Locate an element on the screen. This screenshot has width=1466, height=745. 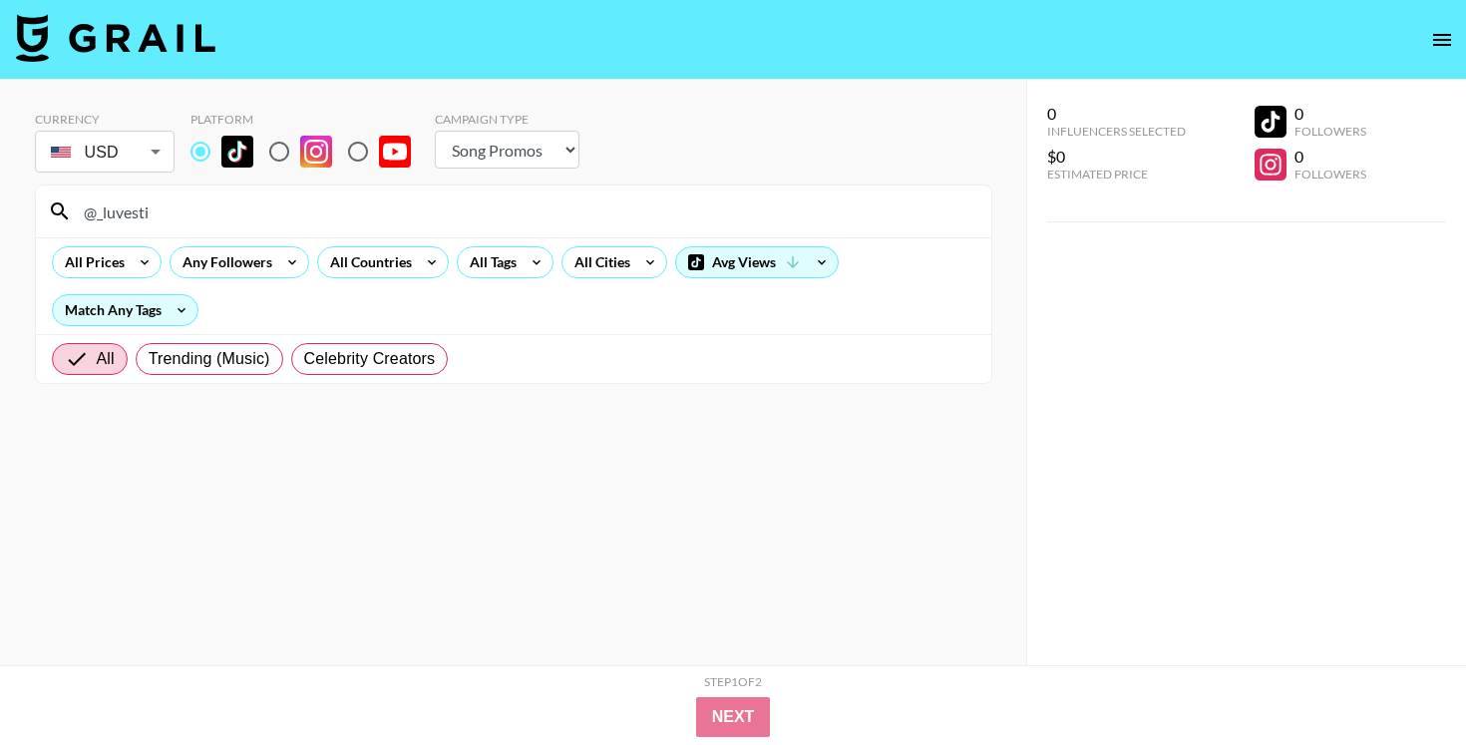
div: All Tags is located at coordinates (489, 262).